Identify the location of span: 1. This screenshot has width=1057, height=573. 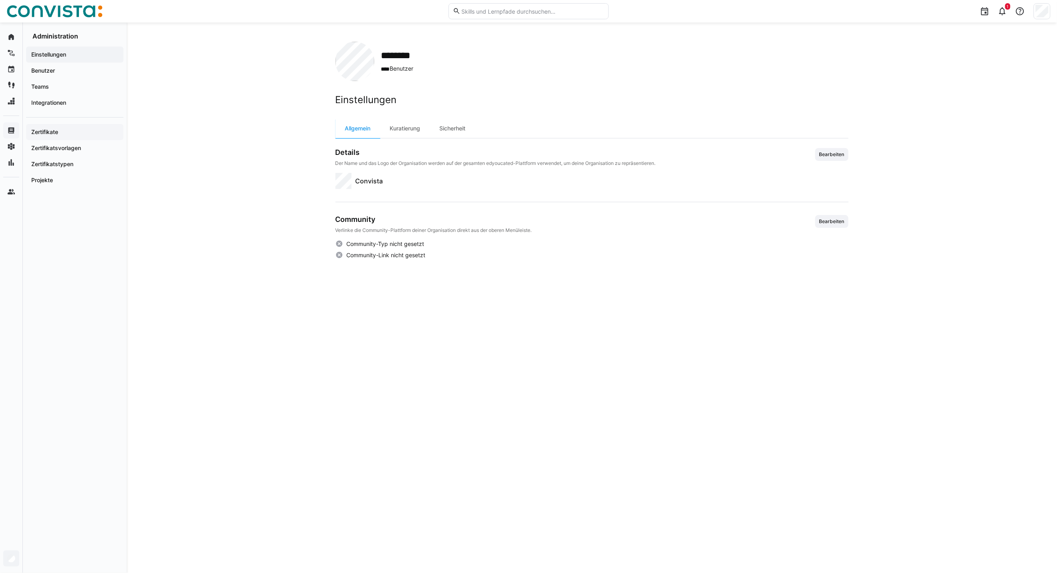
(1008, 6).